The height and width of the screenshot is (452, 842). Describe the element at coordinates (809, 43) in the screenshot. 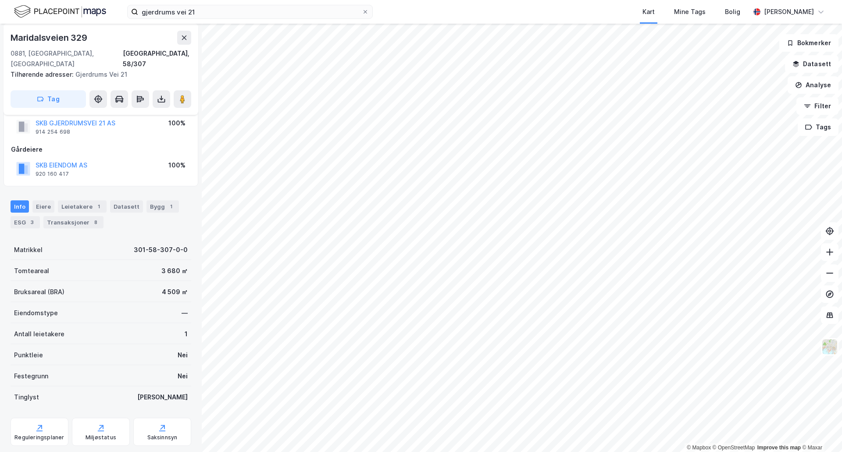

I see `button: Bokmerker` at that location.